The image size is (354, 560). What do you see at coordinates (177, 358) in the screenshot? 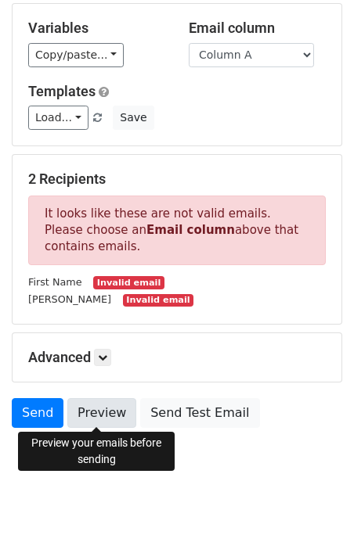
I see `h5: Advanced` at bounding box center [177, 358].